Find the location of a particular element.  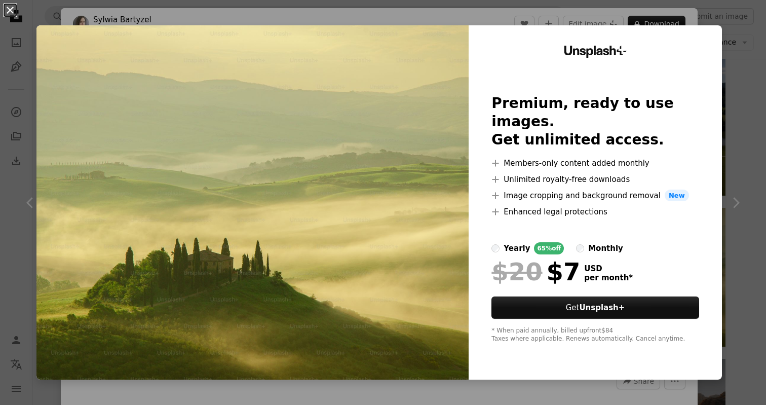

span: $20 is located at coordinates (517, 272).